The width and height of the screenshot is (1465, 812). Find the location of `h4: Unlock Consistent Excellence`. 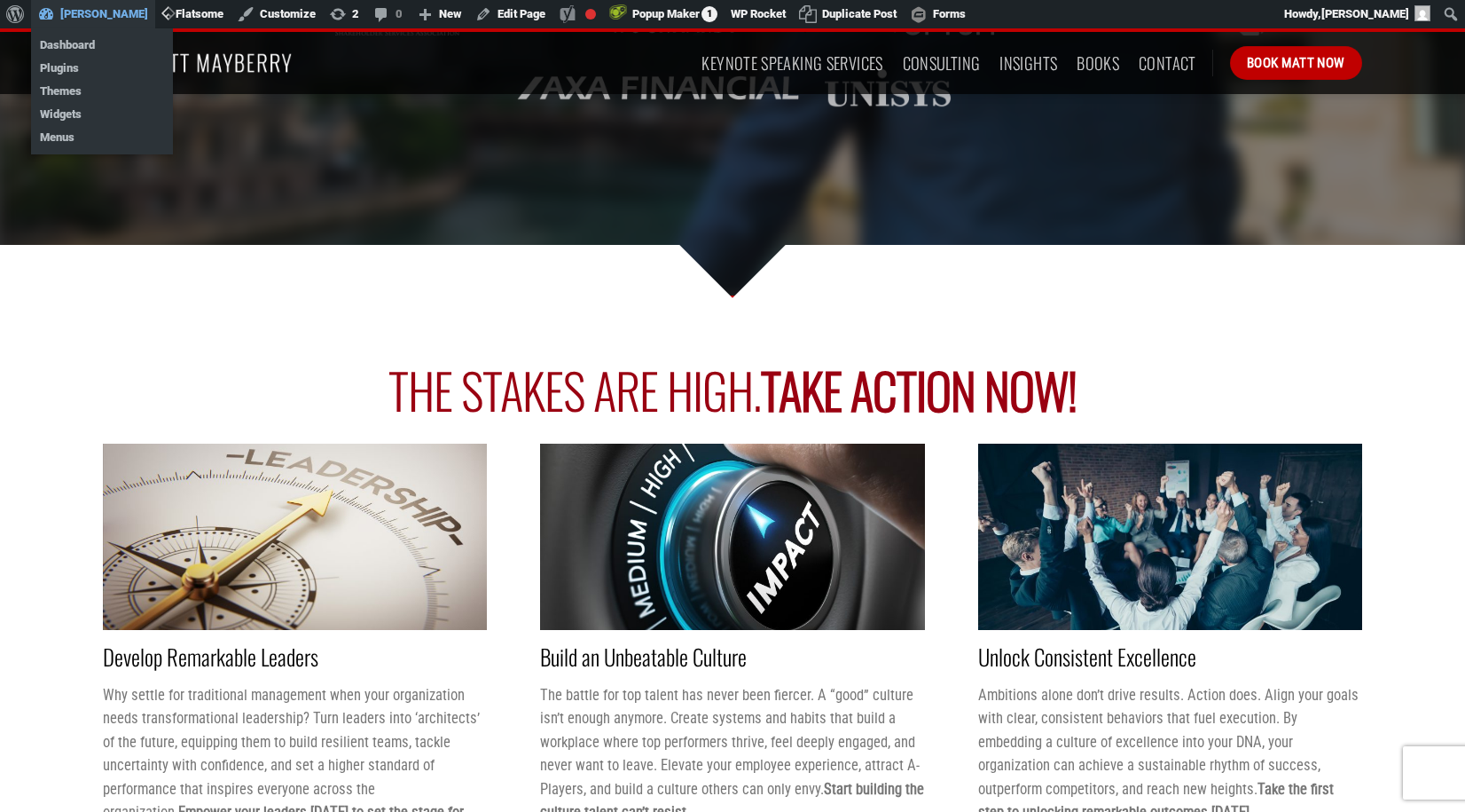

h4: Unlock Consistent Excellence is located at coordinates (1169, 656).